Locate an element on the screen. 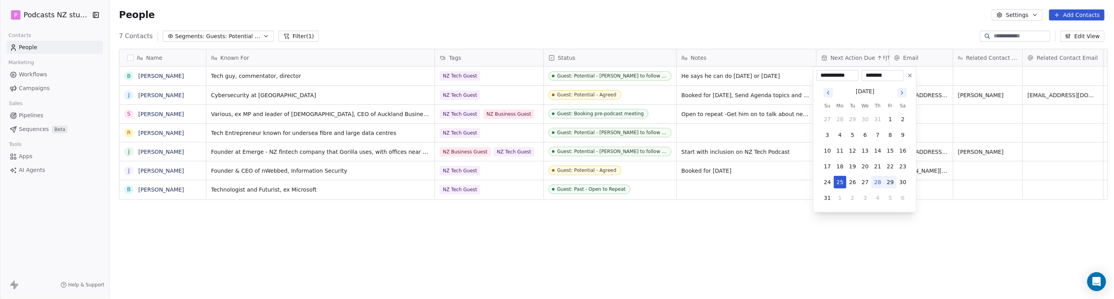 This screenshot has width=1114, height=299. th: Wednesday is located at coordinates (865, 106).